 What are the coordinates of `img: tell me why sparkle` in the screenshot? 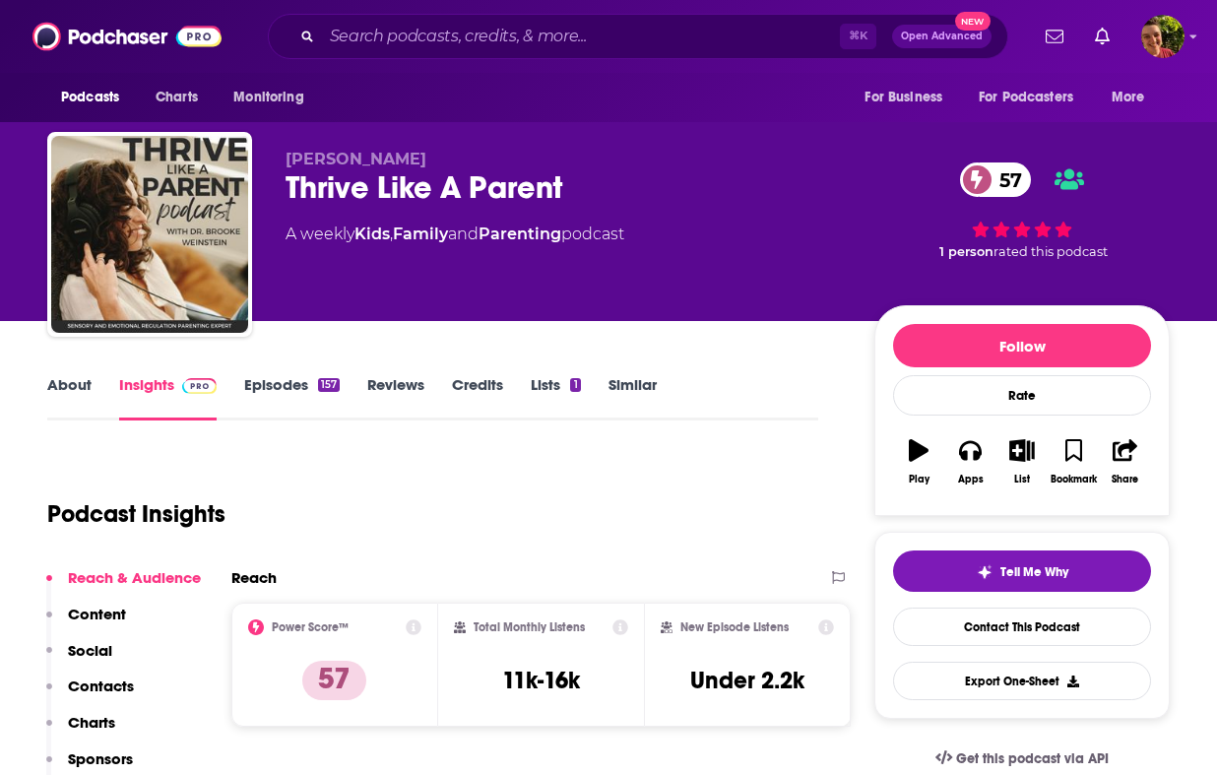 It's located at (985, 572).